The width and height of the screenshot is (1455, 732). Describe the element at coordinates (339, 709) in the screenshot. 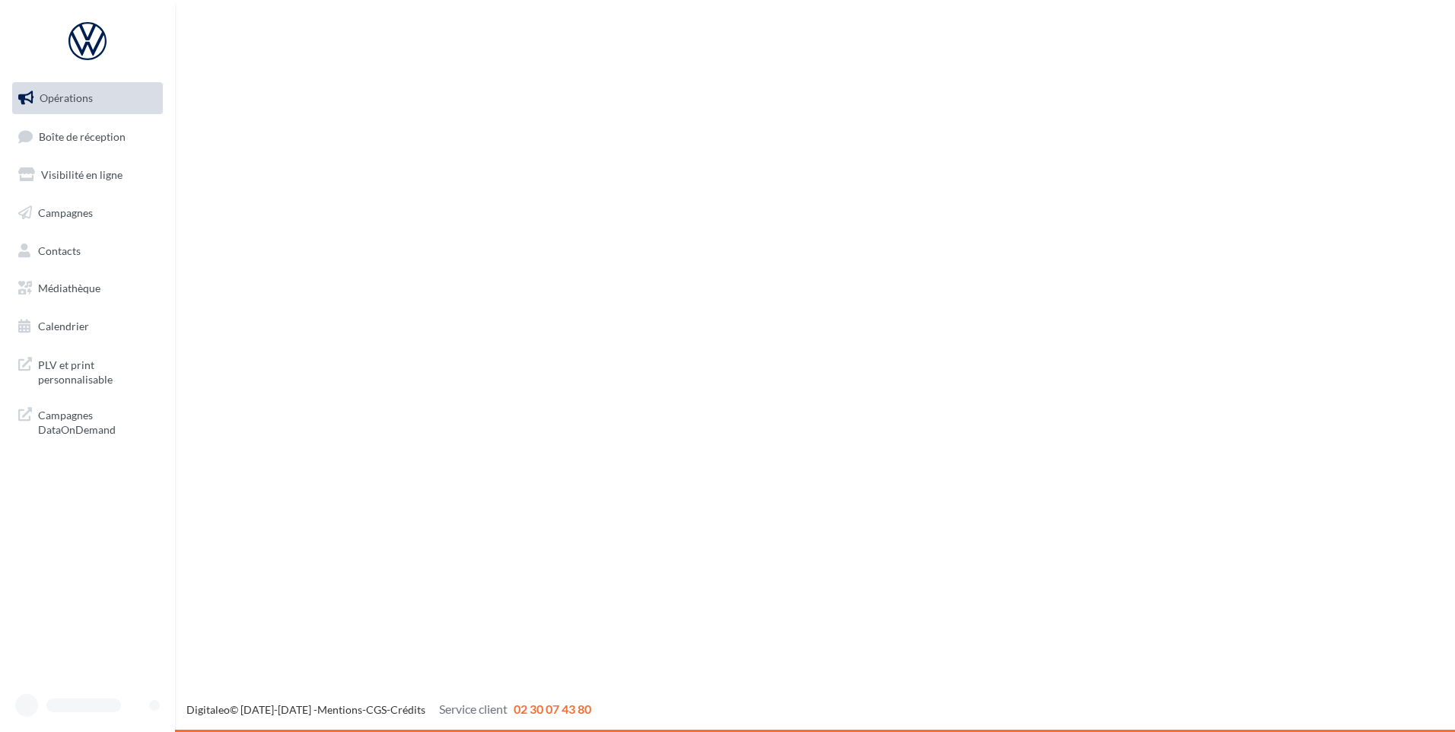

I see `a: Mentions` at that location.